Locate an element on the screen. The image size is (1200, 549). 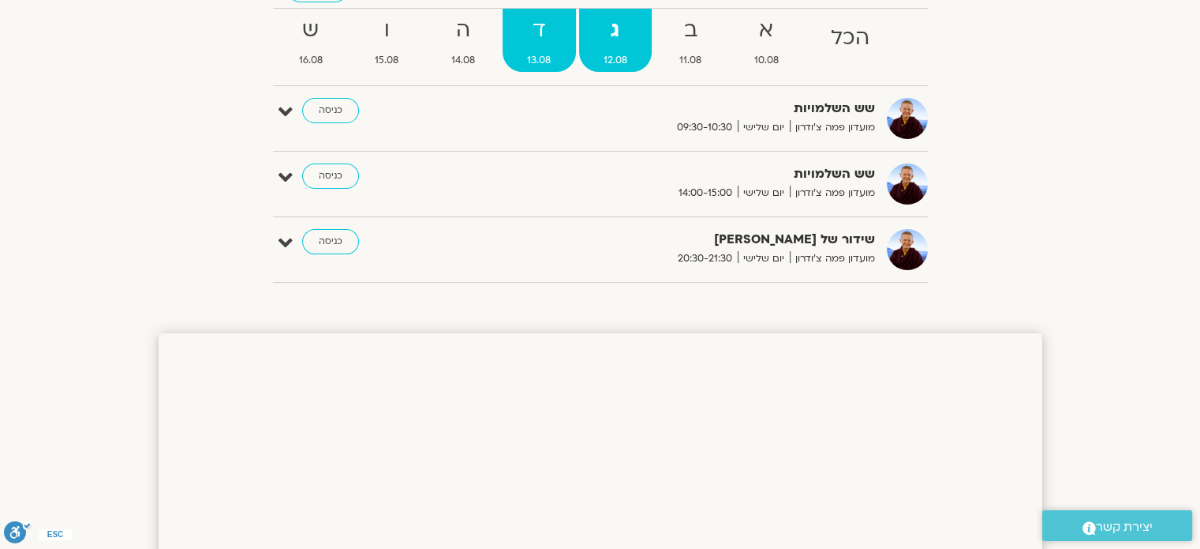
span: 10.08 is located at coordinates (767, 60).